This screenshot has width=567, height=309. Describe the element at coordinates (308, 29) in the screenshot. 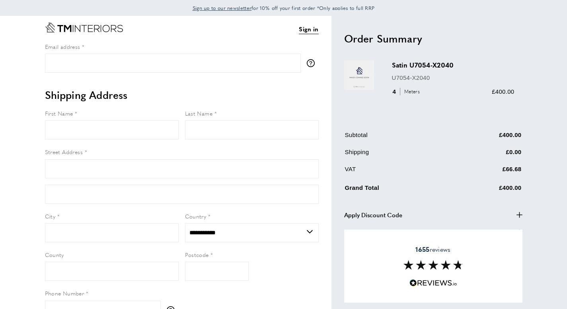

I see `a: Sign in` at that location.